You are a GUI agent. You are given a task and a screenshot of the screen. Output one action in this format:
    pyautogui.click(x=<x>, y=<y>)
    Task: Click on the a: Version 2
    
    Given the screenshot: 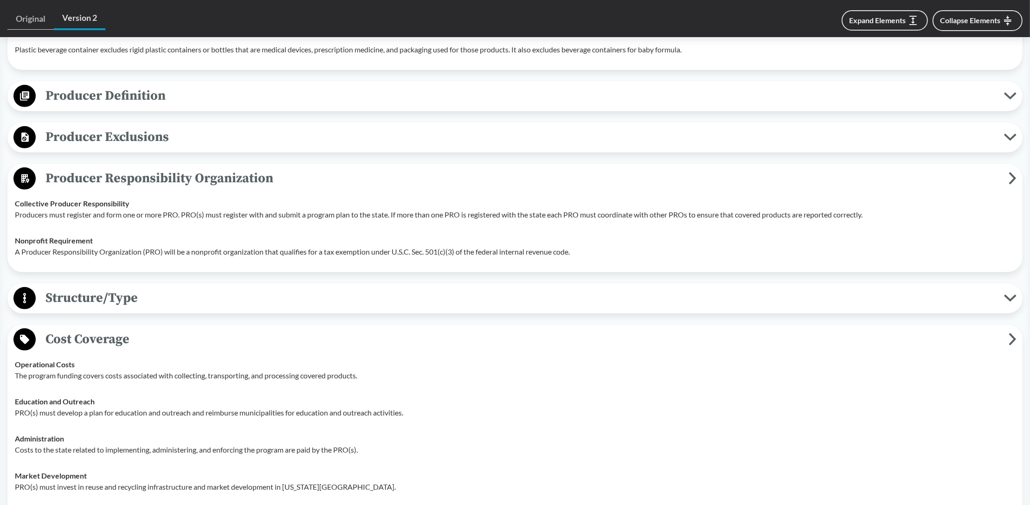 What is the action you would take?
    pyautogui.click(x=79, y=19)
    